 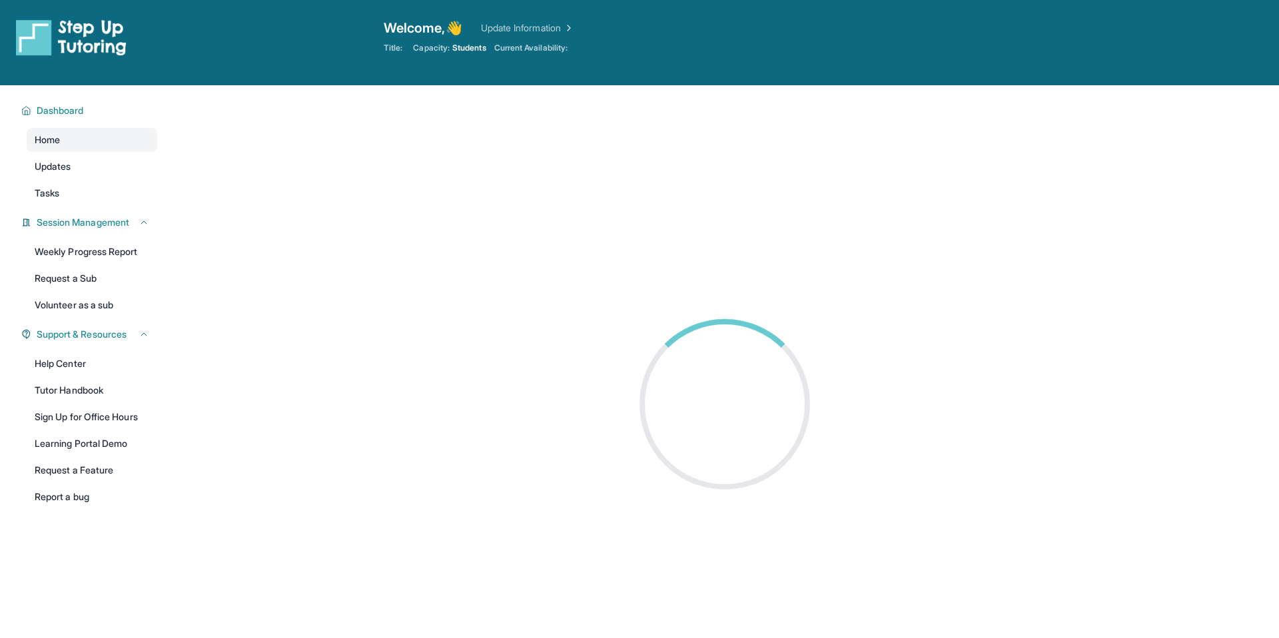 I want to click on a: Volunteer as a sub, so click(x=92, y=305).